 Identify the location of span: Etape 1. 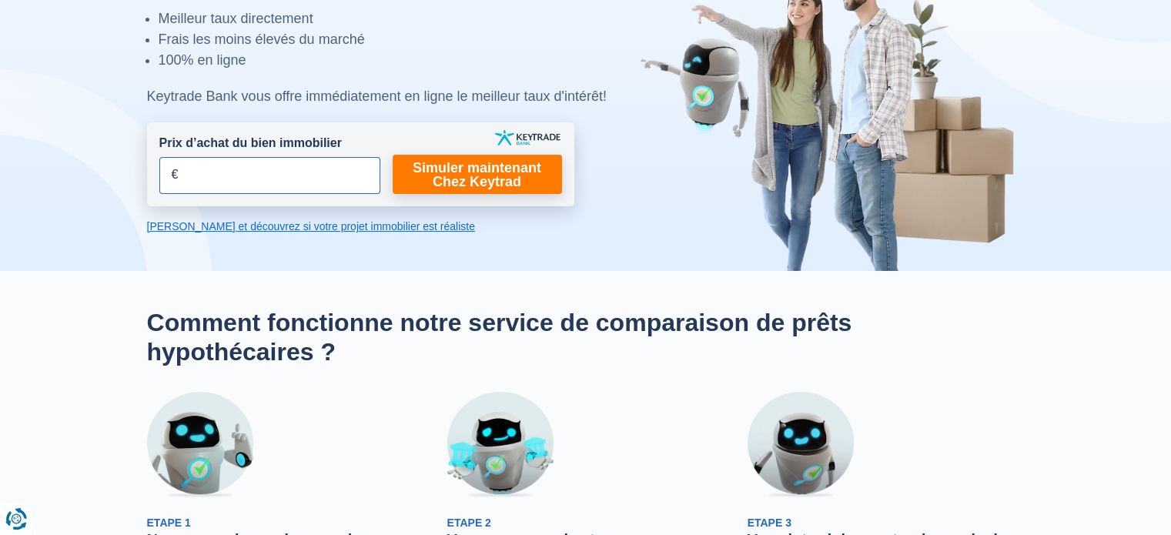
(169, 523).